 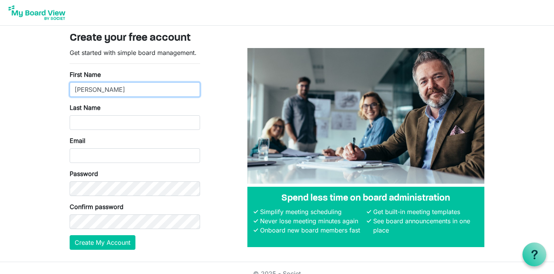 What do you see at coordinates (85, 75) in the screenshot?
I see `label: First Name` at bounding box center [85, 75].